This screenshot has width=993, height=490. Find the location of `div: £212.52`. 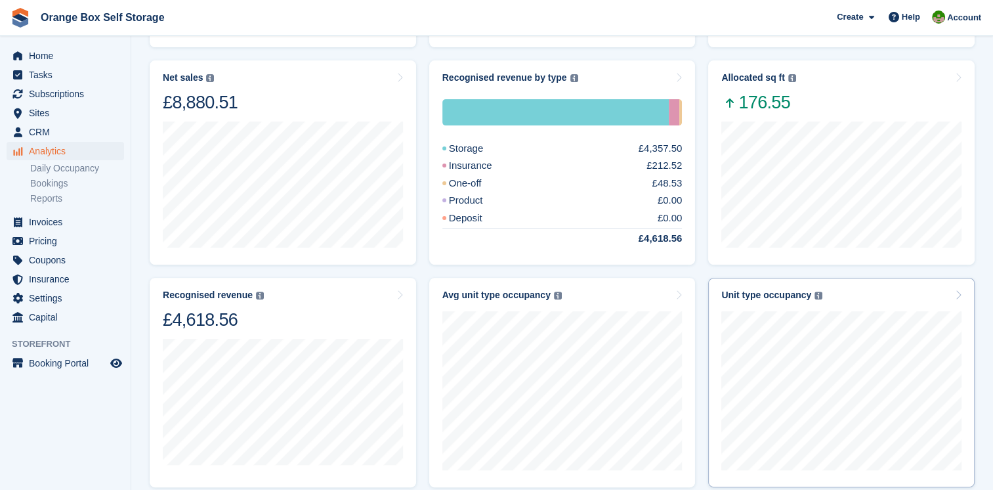

div: £212.52 is located at coordinates (664, 165).